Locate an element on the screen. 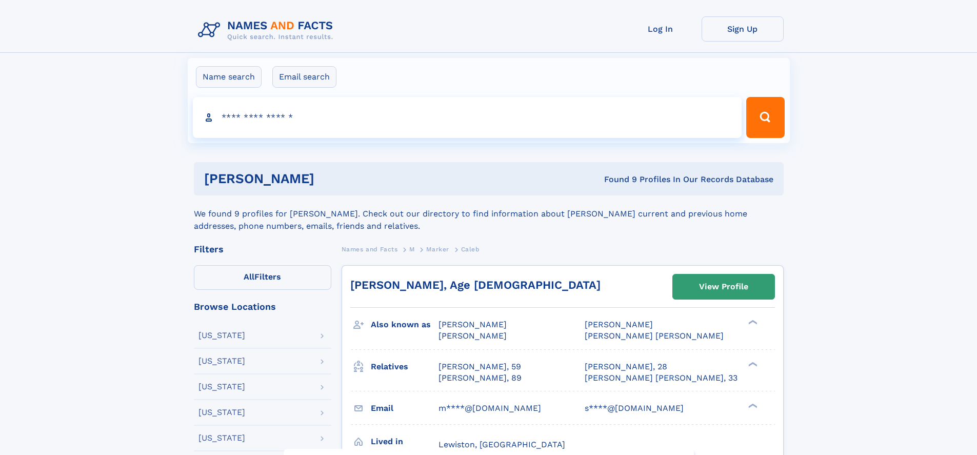 The image size is (977, 455). div: View Profile is located at coordinates (723, 287).